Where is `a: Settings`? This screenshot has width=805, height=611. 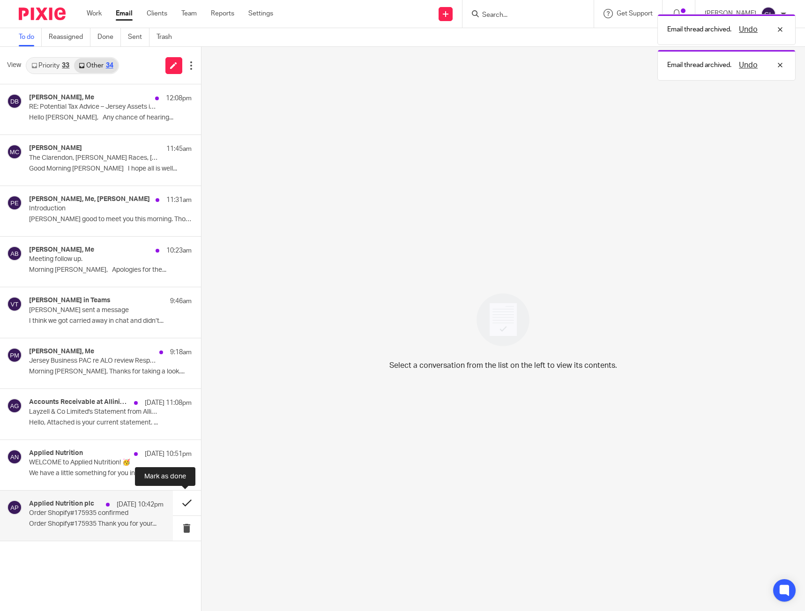 a: Settings is located at coordinates (261, 14).